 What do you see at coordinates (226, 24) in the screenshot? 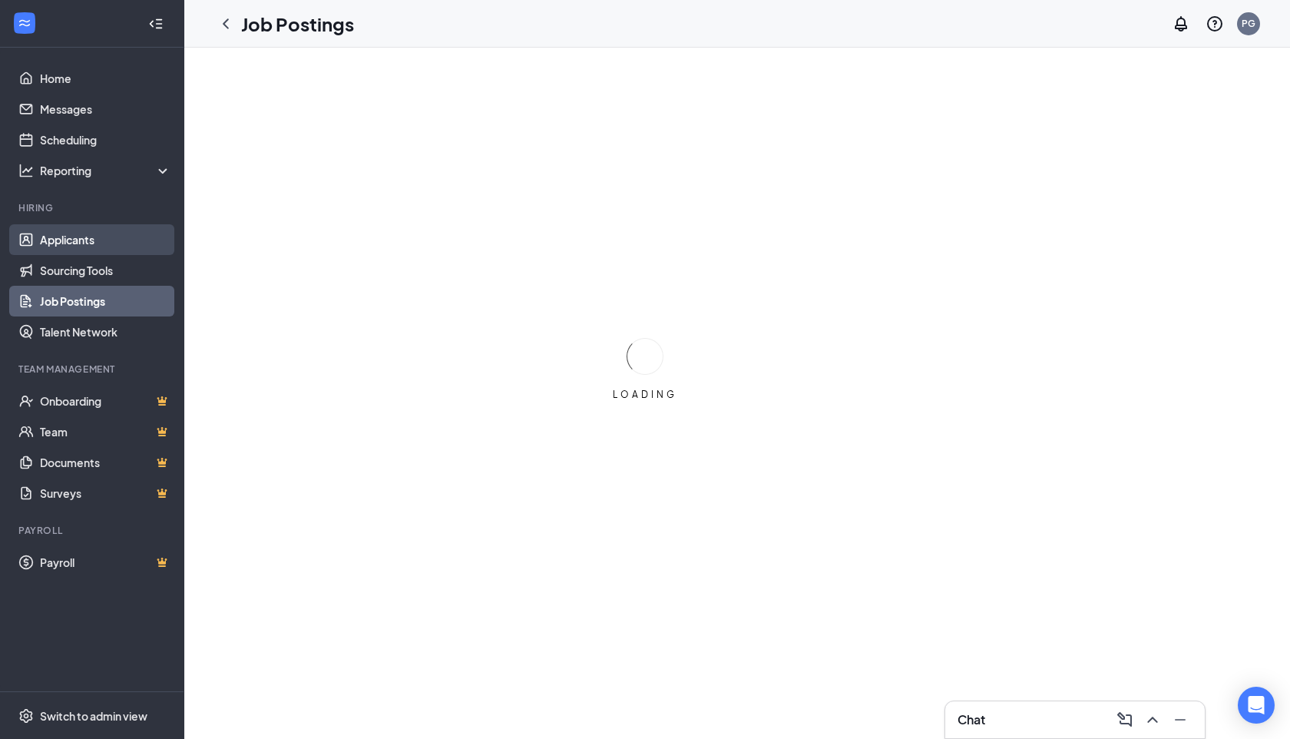
I see `a: ChevronLeft` at bounding box center [226, 24].